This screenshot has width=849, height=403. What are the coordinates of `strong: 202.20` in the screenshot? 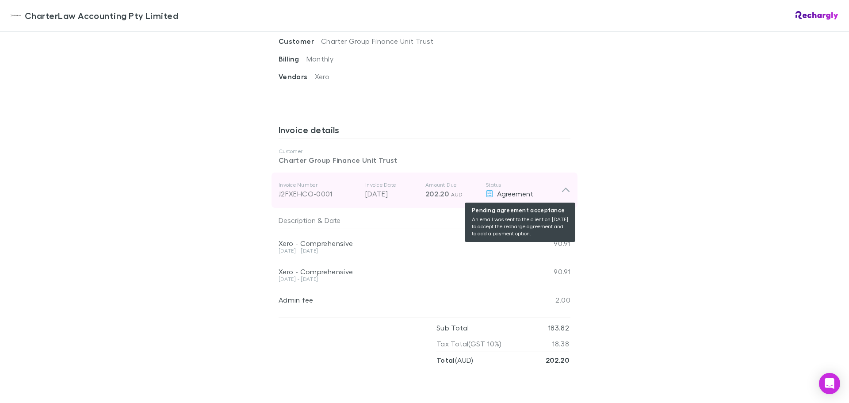 It's located at (557, 360).